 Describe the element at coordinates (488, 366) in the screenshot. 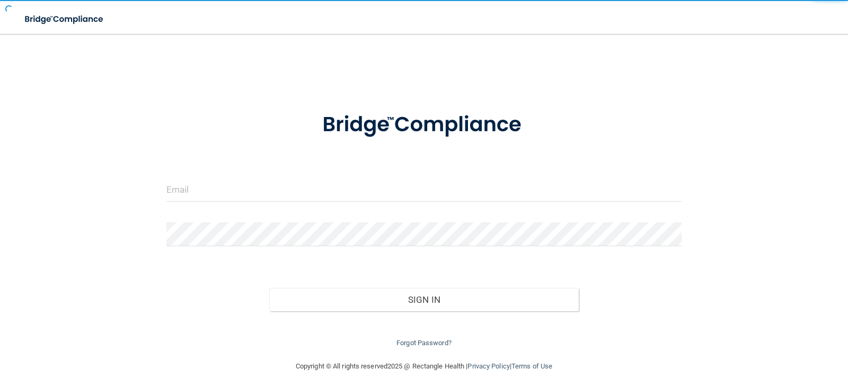

I see `a: Privacy Policy` at that location.